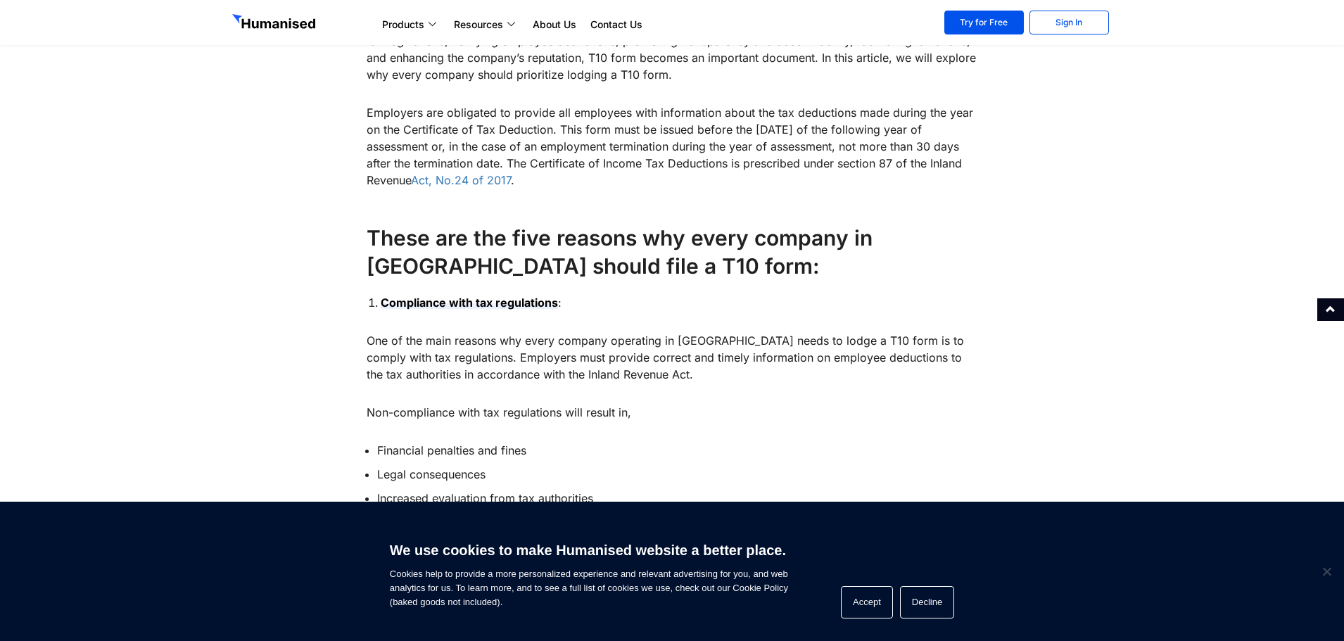  What do you see at coordinates (678, 474) in the screenshot?
I see `li: Legal consequences` at bounding box center [678, 474].